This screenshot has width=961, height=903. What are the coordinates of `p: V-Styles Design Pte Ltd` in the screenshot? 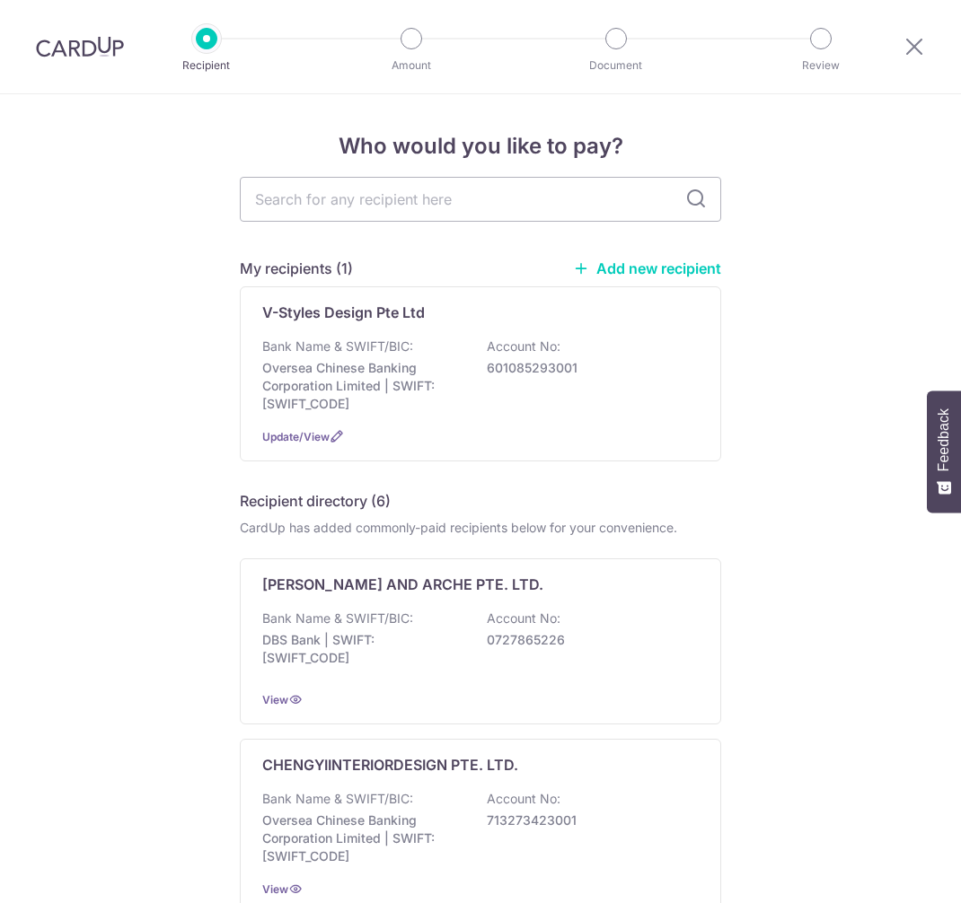 It's located at (343, 313).